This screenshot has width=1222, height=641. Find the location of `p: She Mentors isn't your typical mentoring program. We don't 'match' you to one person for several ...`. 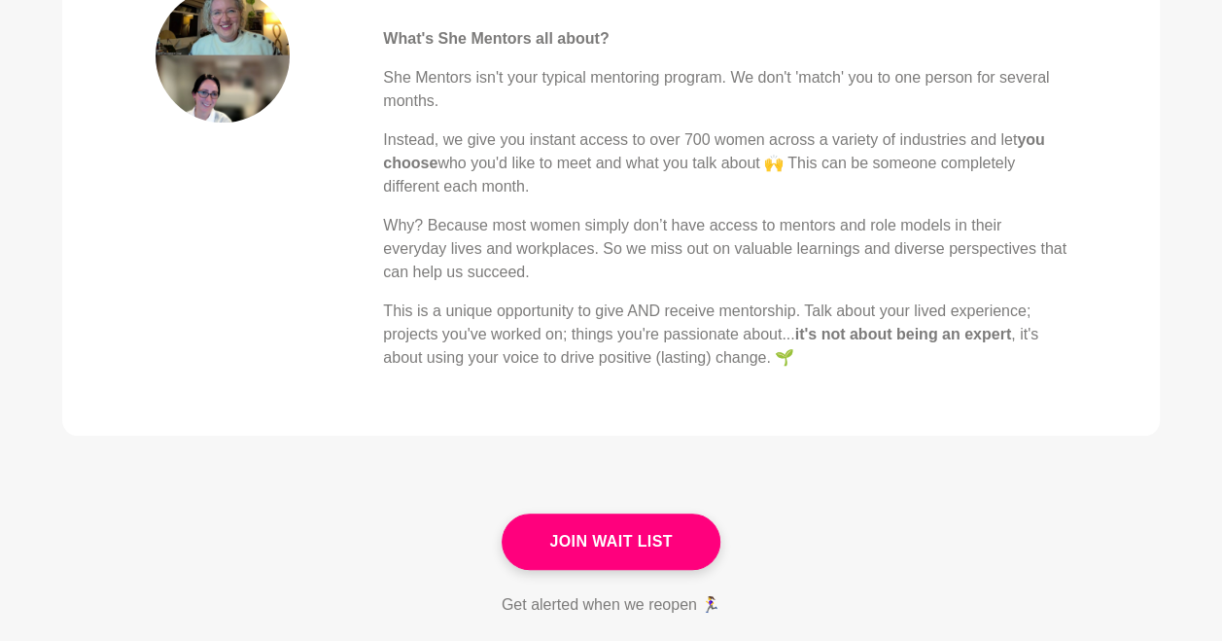

p: She Mentors isn't your typical mentoring program. We don't 'match' you to one person for several ... is located at coordinates (724, 89).